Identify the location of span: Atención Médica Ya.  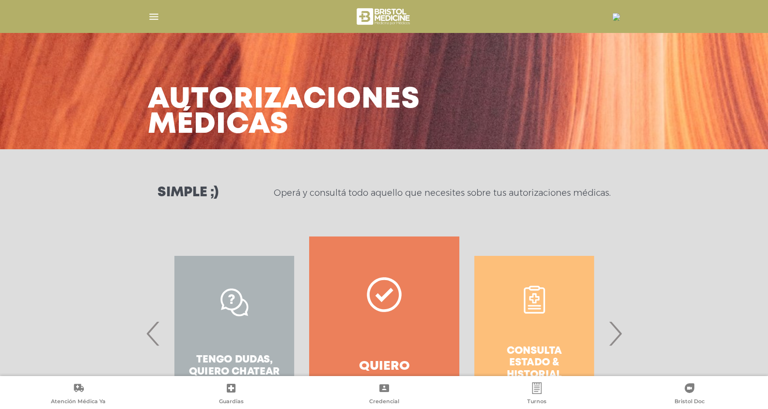
(78, 402).